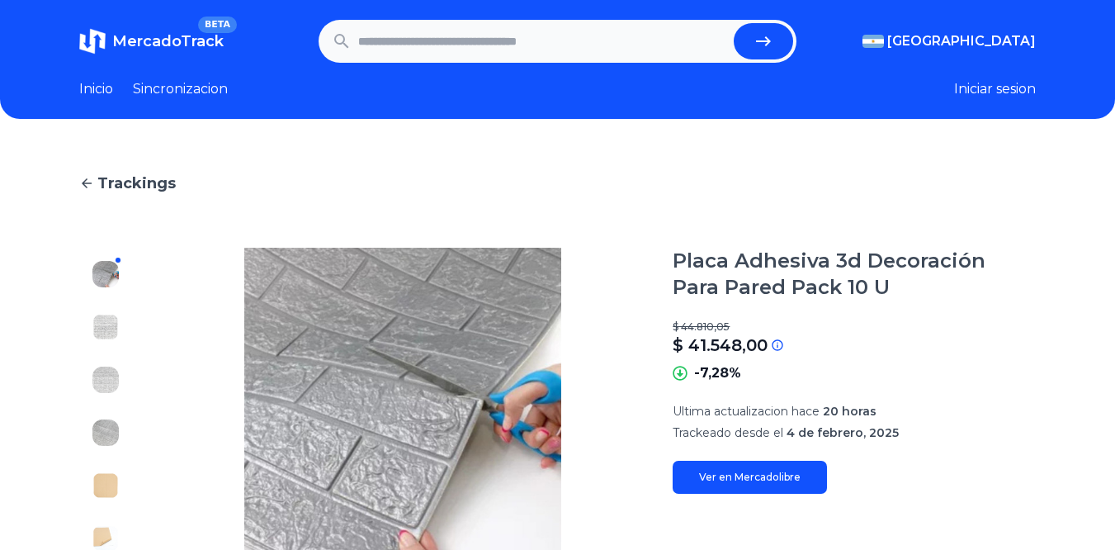 The width and height of the screenshot is (1115, 550). I want to click on span: Ultima actualizacion hace, so click(746, 411).